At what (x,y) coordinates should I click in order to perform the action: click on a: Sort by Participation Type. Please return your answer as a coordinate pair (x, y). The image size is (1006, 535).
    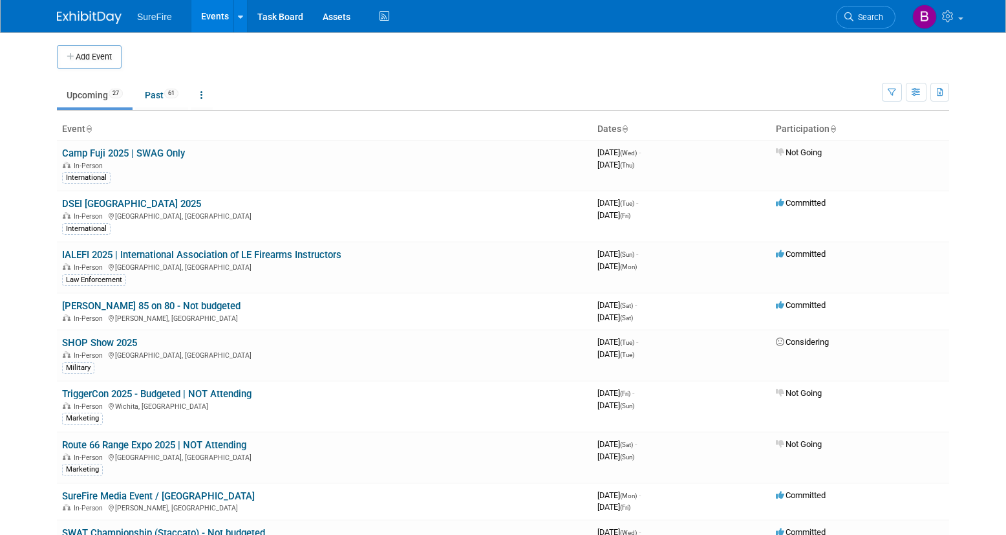
    Looking at the image, I should click on (833, 129).